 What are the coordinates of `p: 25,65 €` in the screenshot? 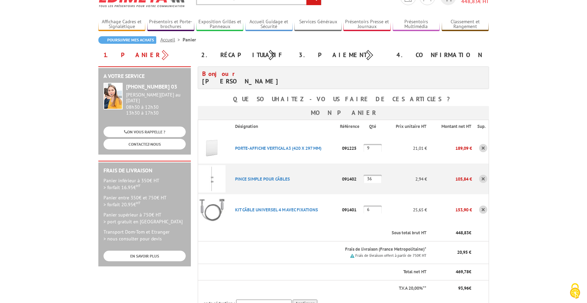 It's located at (406, 210).